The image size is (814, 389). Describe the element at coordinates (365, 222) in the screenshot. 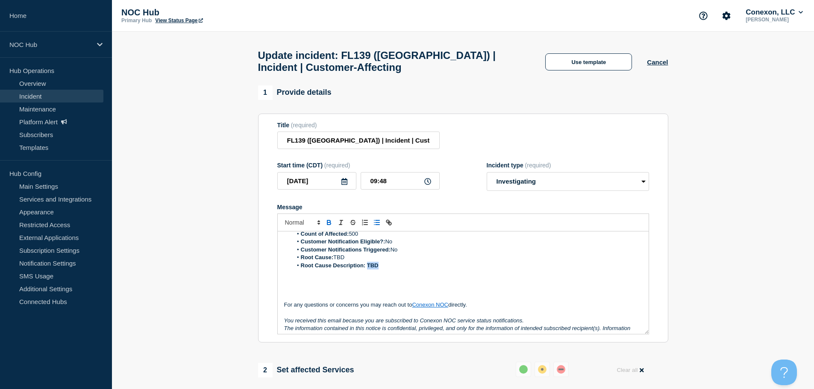

I see `button: Toggle ordered list` at that location.